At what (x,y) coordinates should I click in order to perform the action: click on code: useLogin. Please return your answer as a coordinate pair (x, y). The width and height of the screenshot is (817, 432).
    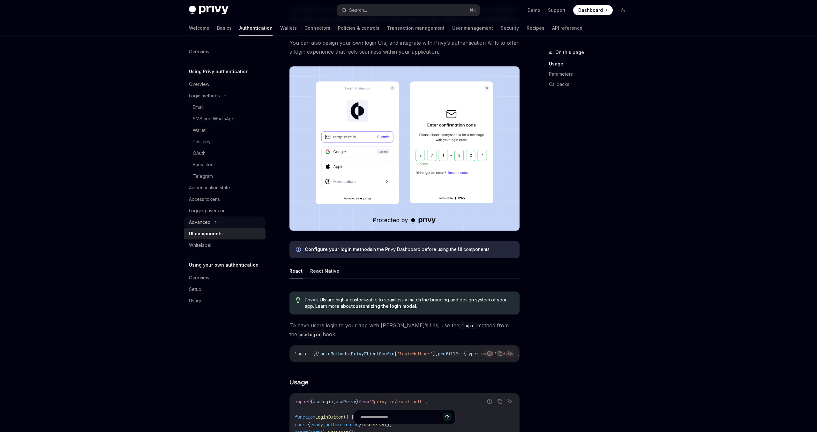
    Looking at the image, I should click on (310, 335).